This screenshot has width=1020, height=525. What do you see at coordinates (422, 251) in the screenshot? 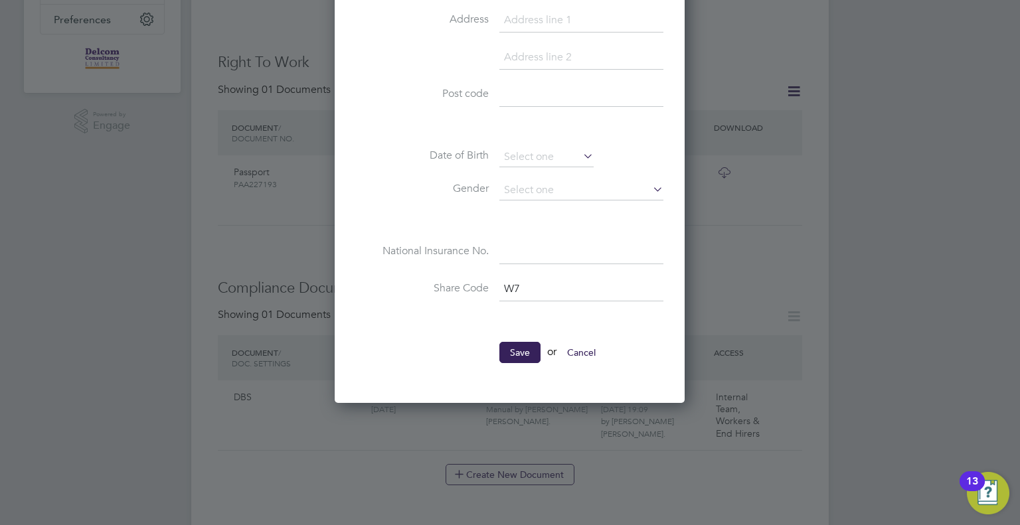
I see `label: National Insurance No.` at bounding box center [422, 251].